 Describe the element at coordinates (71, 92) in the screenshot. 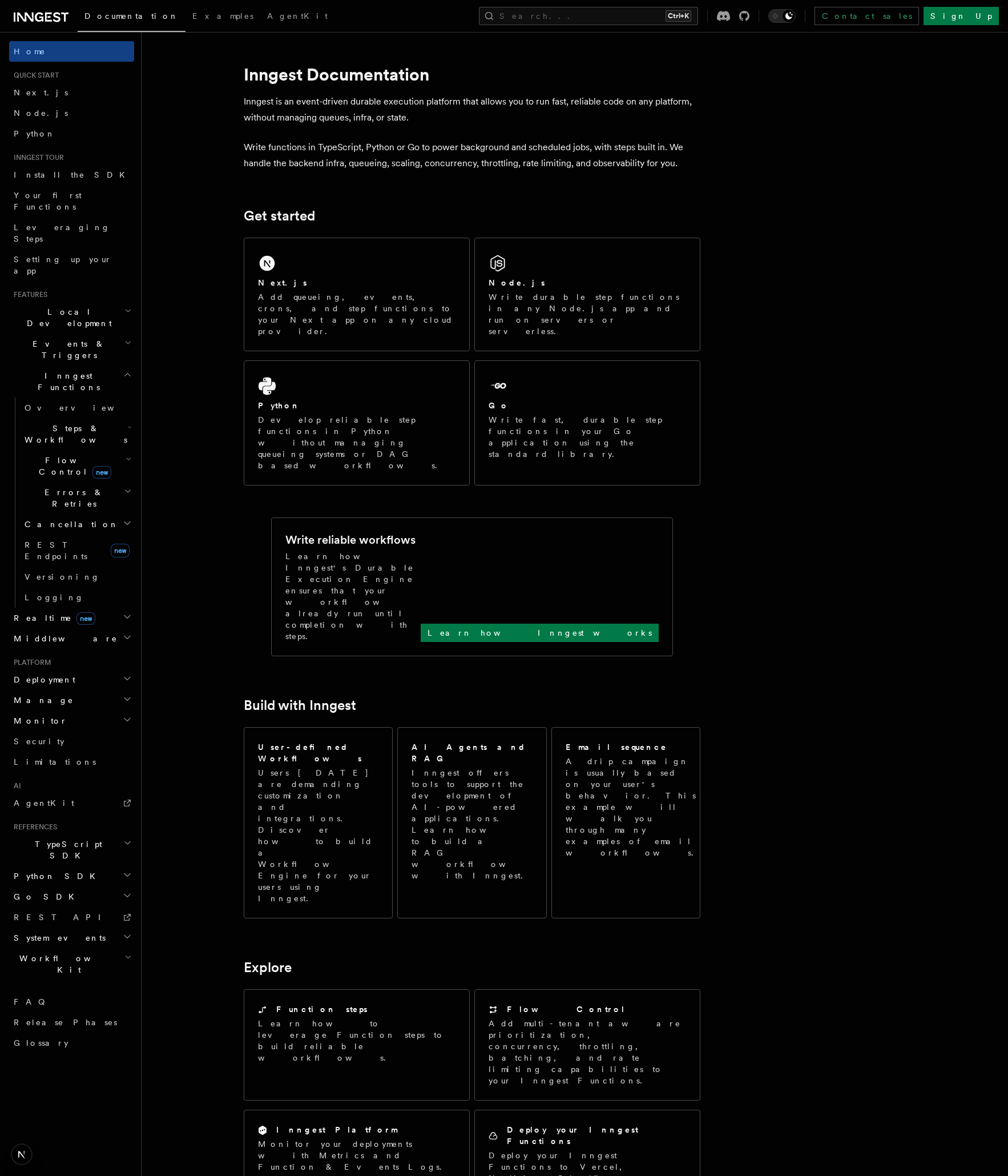

I see `a: Next.js` at that location.